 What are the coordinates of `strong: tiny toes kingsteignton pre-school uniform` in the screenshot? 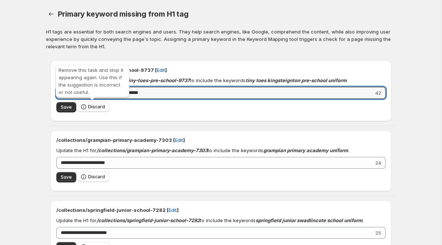 It's located at (296, 80).